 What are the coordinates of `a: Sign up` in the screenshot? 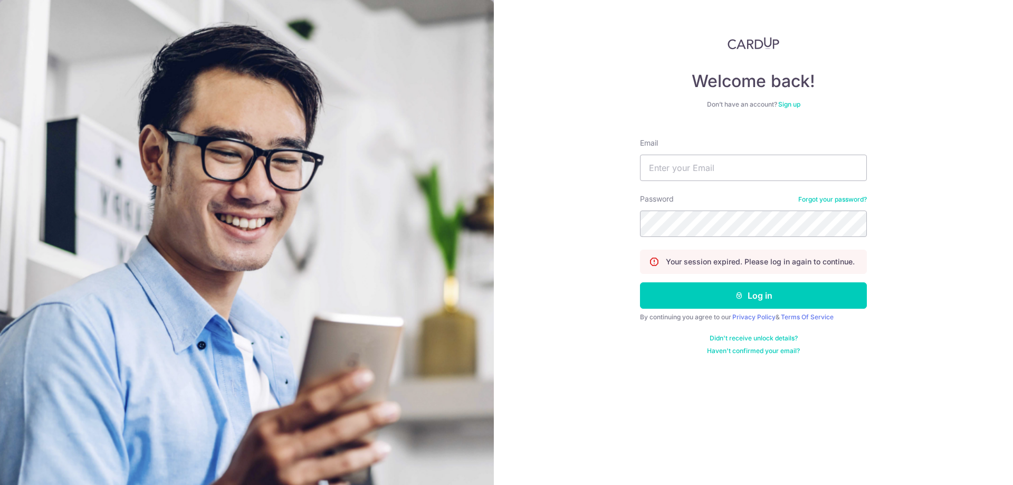 It's located at (789, 104).